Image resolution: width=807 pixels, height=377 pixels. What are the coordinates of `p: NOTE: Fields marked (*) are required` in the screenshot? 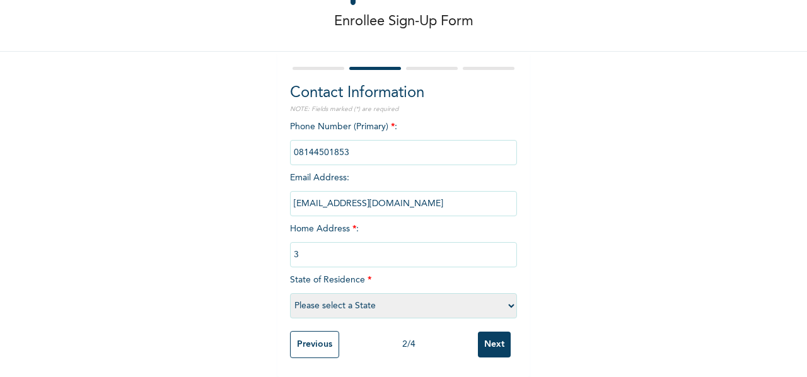 It's located at (404, 109).